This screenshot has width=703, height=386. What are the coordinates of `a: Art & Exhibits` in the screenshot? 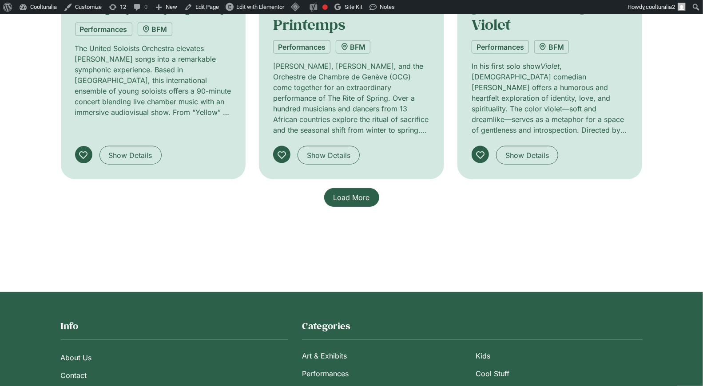 It's located at (385, 356).